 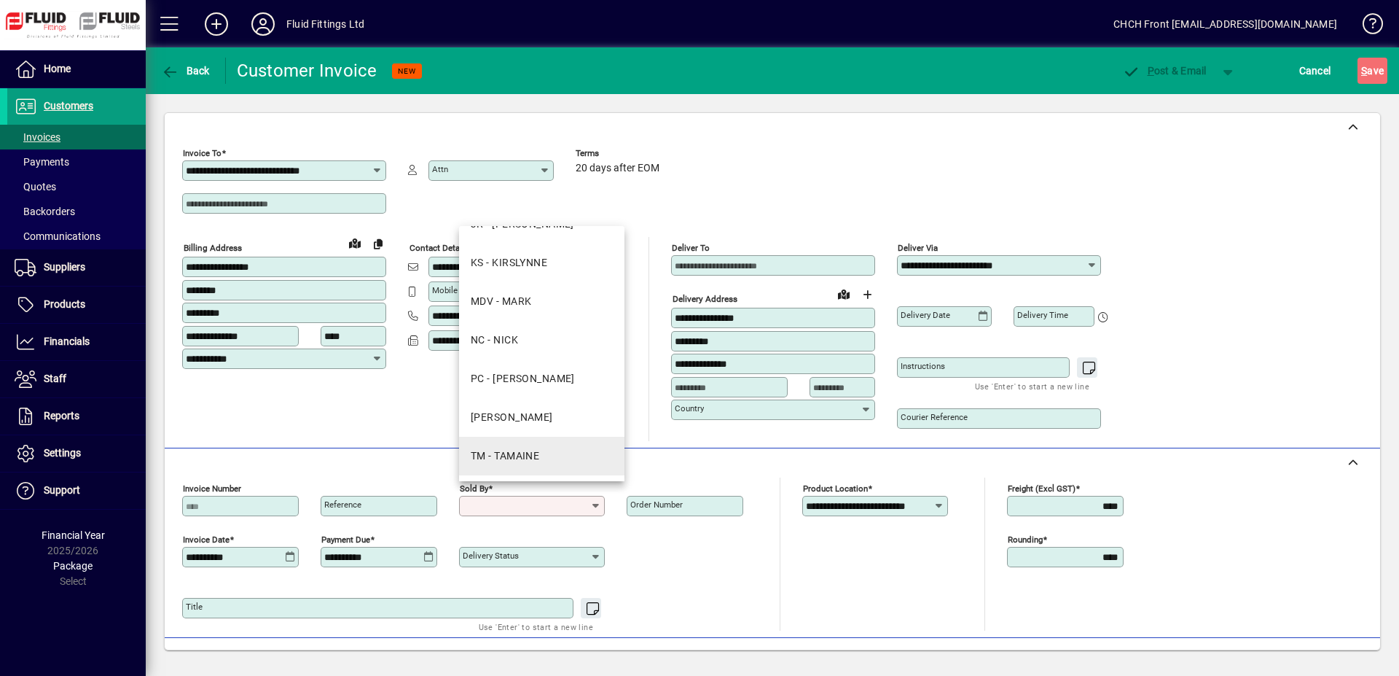 What do you see at coordinates (58, 236) in the screenshot?
I see `span: Communications` at bounding box center [58, 236].